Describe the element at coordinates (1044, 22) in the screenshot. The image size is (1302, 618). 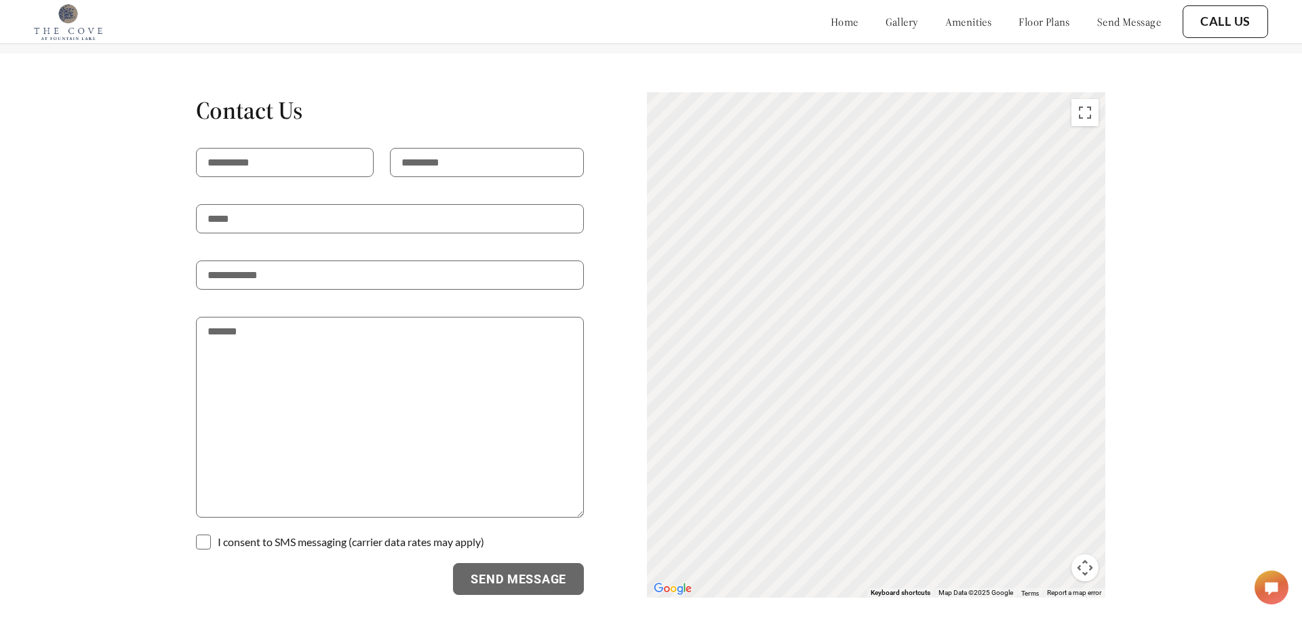
I see `a: floor plans` at that location.